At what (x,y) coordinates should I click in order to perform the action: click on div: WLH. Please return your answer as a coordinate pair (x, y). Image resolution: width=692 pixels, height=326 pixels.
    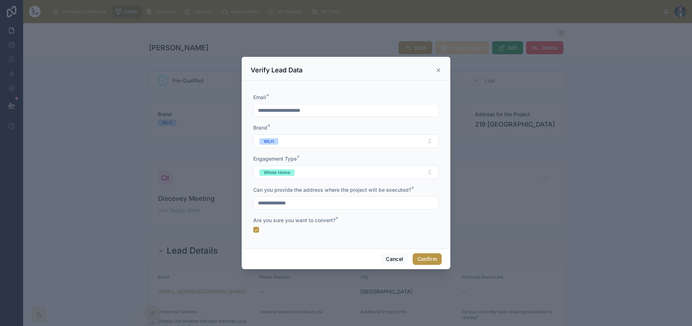
    Looking at the image, I should click on (269, 142).